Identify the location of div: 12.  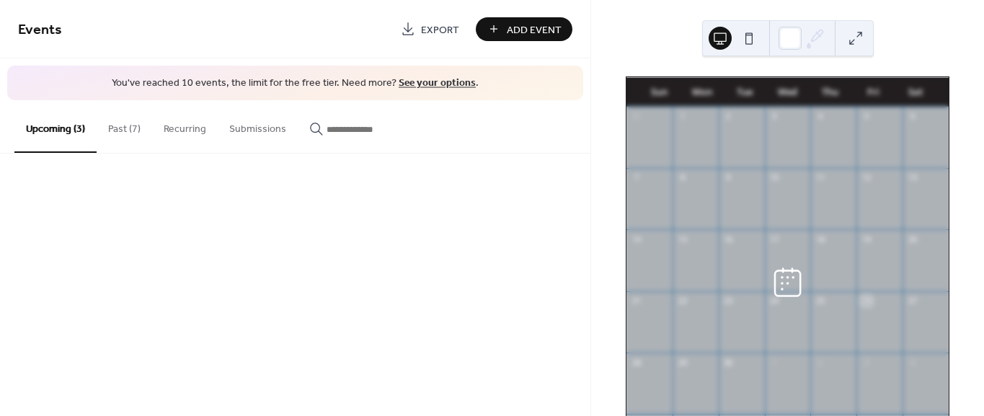
(866, 177).